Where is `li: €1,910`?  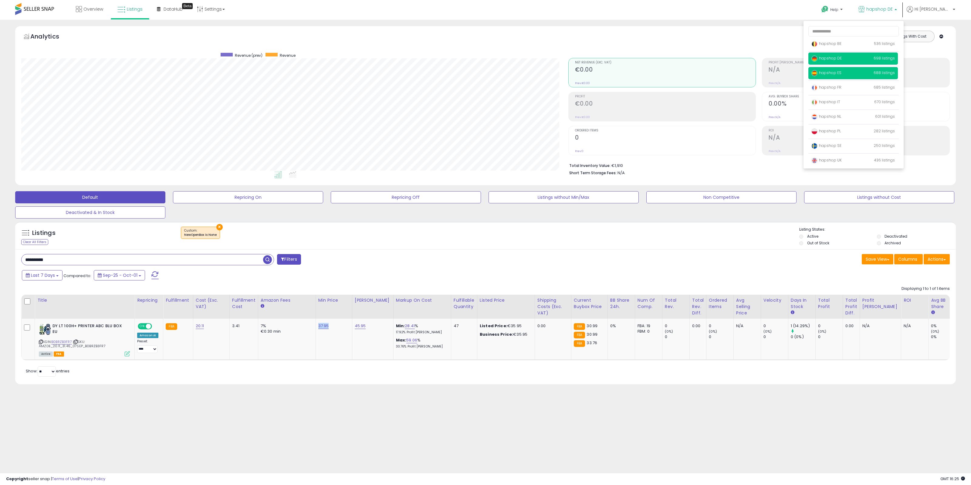
li: €1,910 is located at coordinates (757, 165).